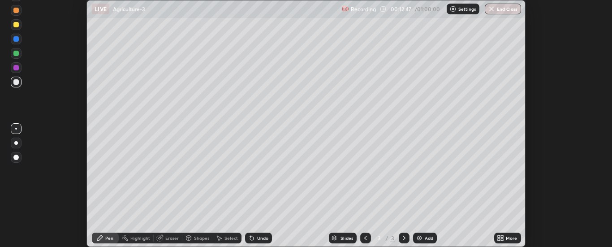  I want to click on div: Slides, so click(347, 238).